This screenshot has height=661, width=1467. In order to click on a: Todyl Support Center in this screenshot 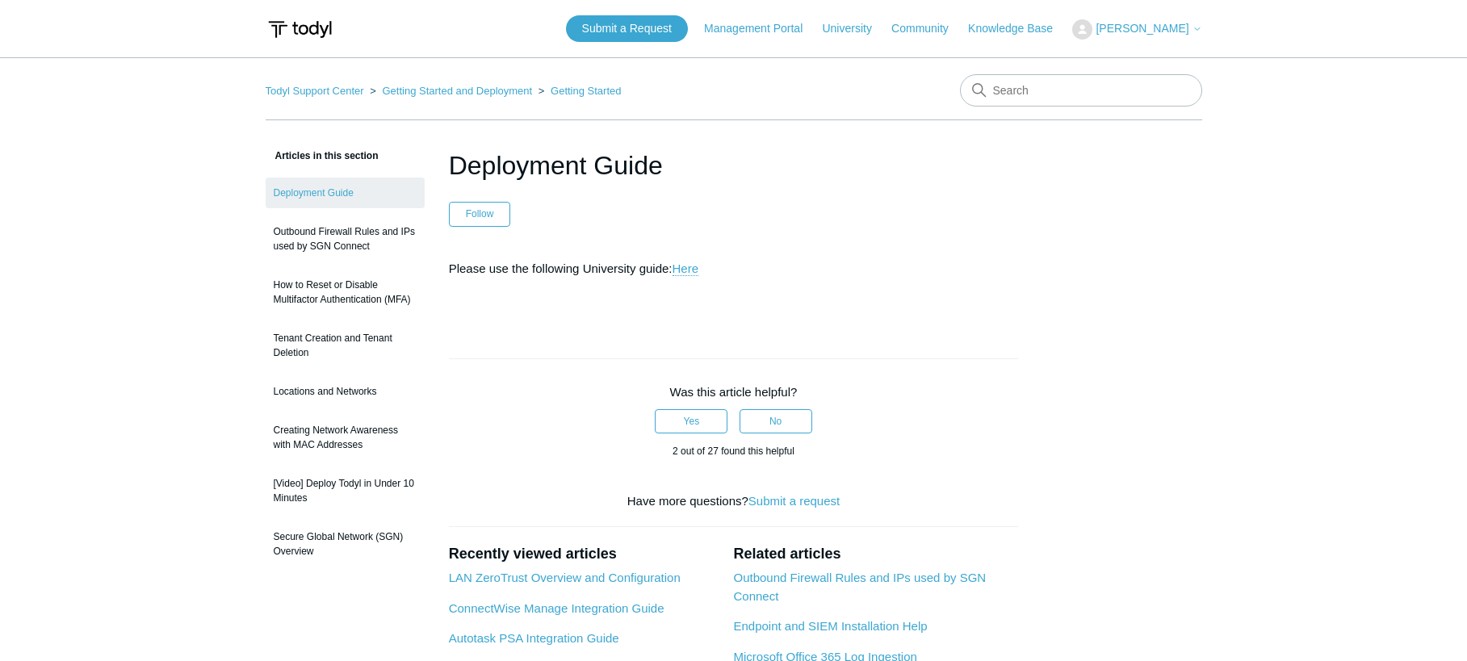, I will do `click(315, 90)`.